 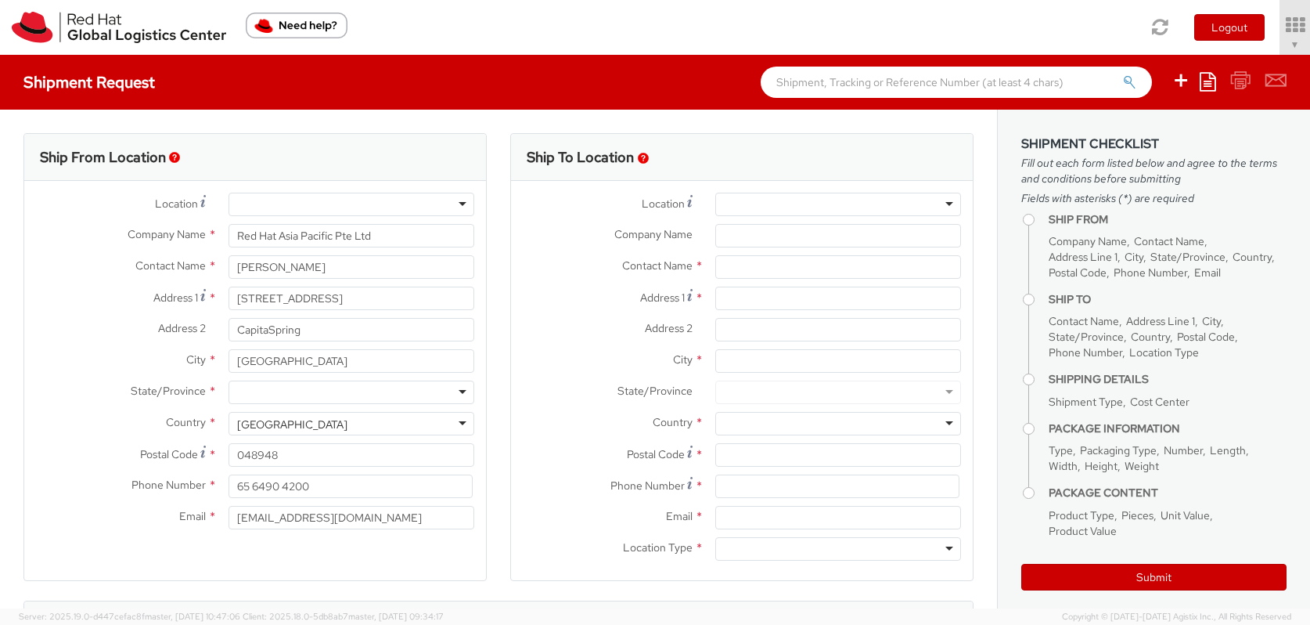 What do you see at coordinates (1185, 515) in the screenshot?
I see `span: Unit Value` at bounding box center [1185, 515].